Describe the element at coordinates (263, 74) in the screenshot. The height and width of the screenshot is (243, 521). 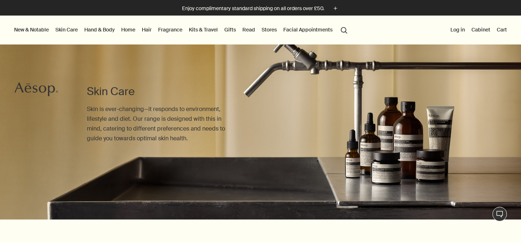
I see `div: Your privacy is important to us so we want to be clear on what information is collected when you ...` at that location.